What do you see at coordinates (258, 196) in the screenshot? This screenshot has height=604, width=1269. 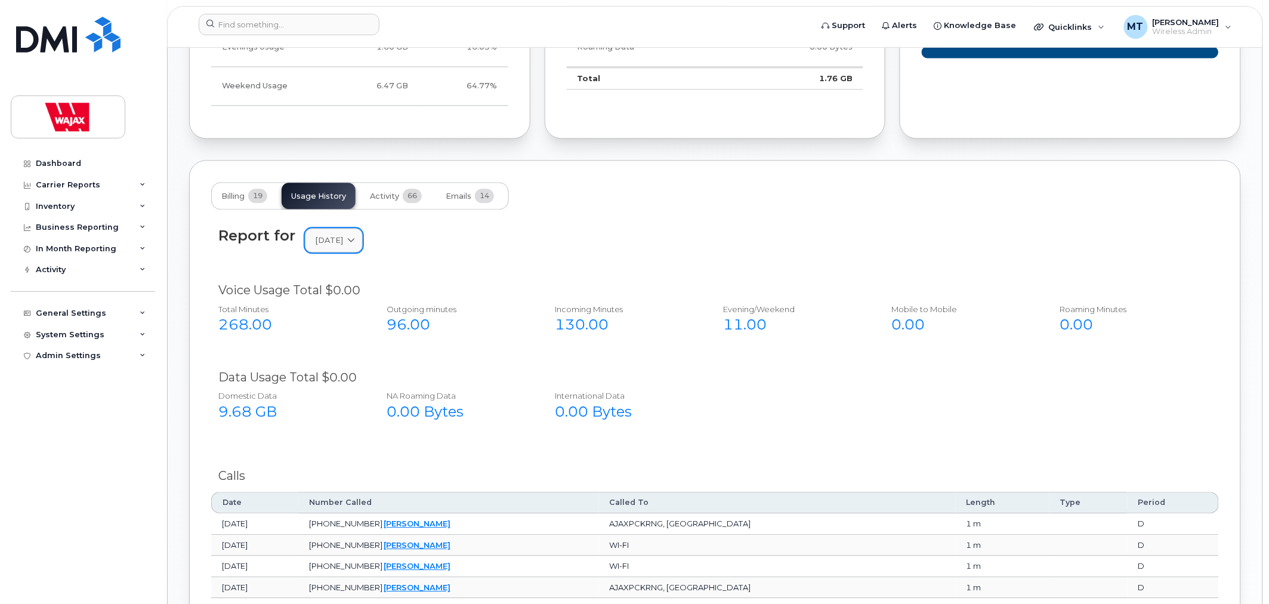 I see `span: 19` at bounding box center [258, 196].